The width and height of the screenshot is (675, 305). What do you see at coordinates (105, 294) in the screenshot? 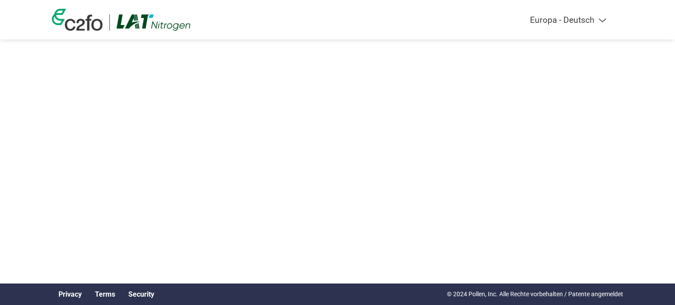
I see `a: Terms` at bounding box center [105, 294].